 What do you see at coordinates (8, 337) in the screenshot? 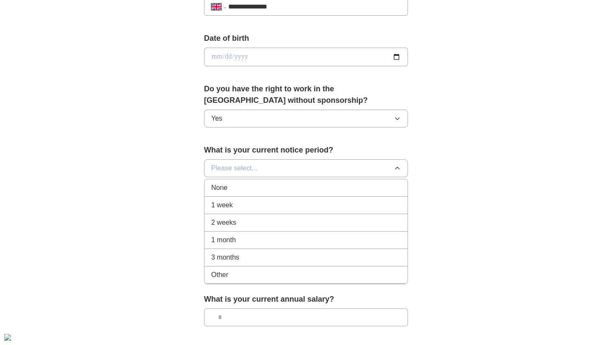
I see `div: Cookie consent button` at bounding box center [8, 337].